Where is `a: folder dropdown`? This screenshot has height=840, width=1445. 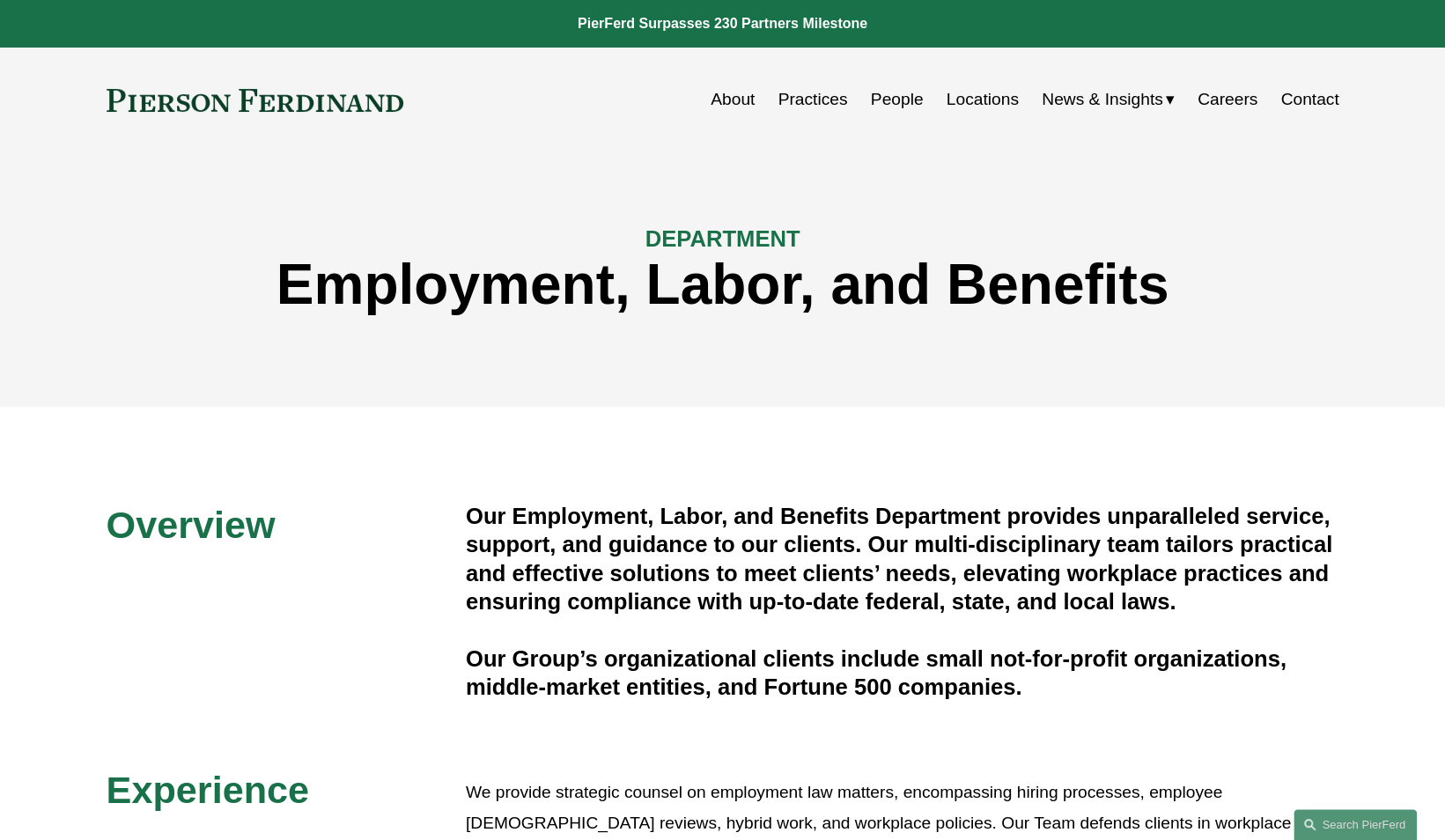 a: folder dropdown is located at coordinates (1108, 99).